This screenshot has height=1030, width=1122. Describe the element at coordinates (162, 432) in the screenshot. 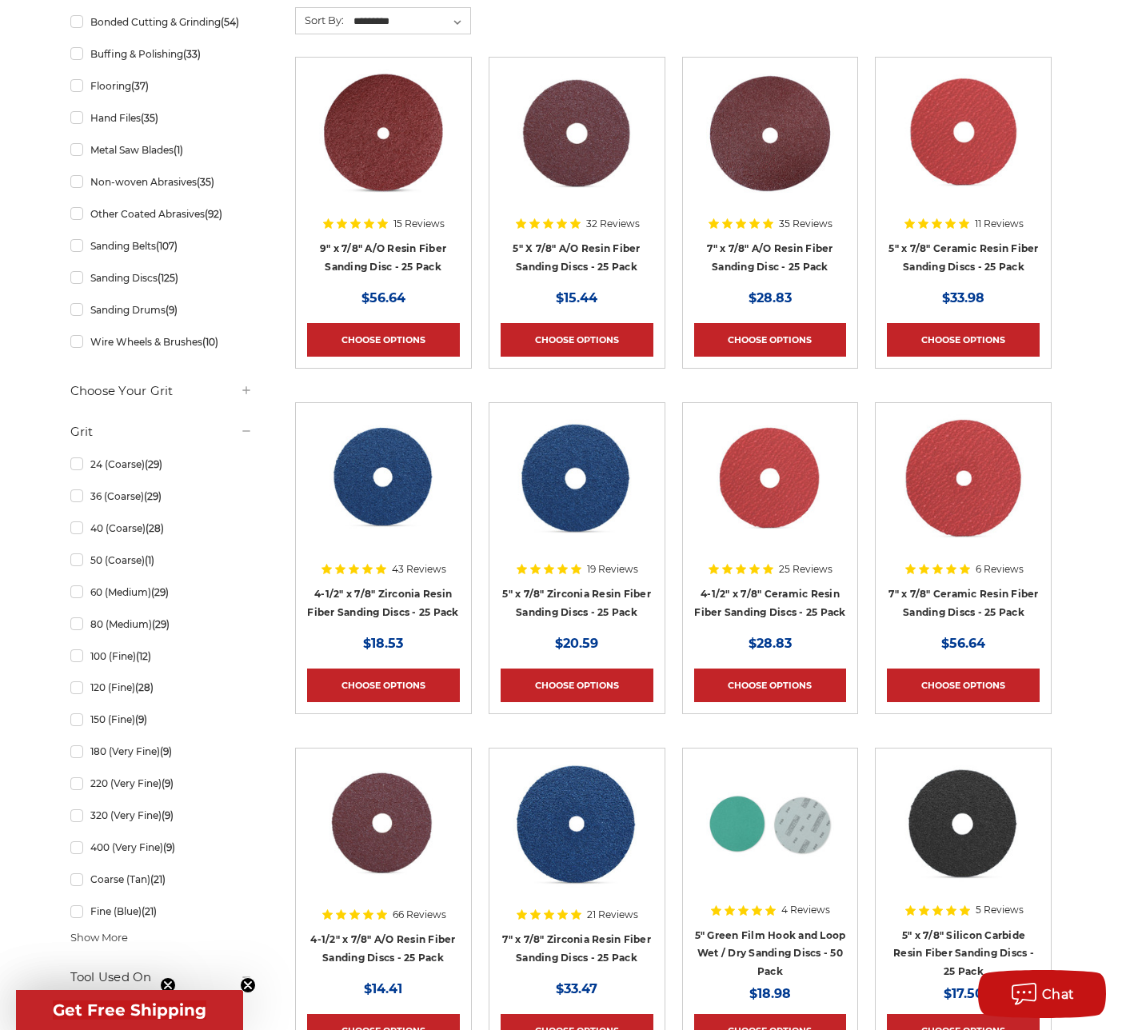

I see `h5: Grit` at that location.